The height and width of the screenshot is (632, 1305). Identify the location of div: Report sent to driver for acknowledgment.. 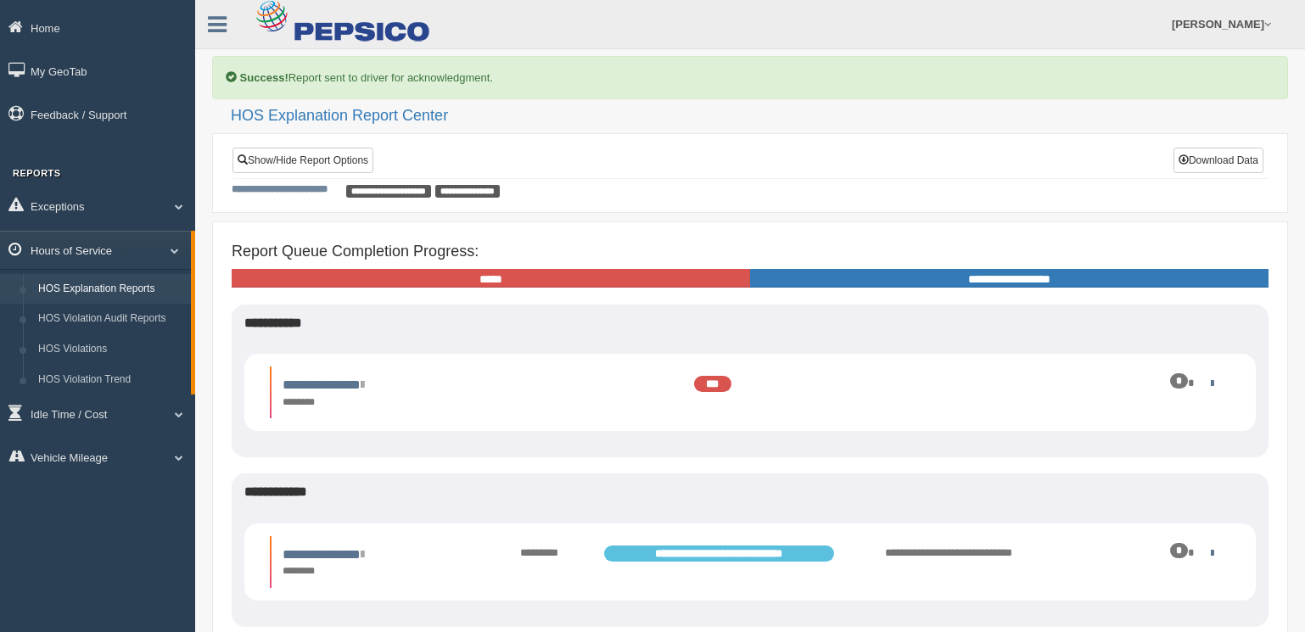
(750, 77).